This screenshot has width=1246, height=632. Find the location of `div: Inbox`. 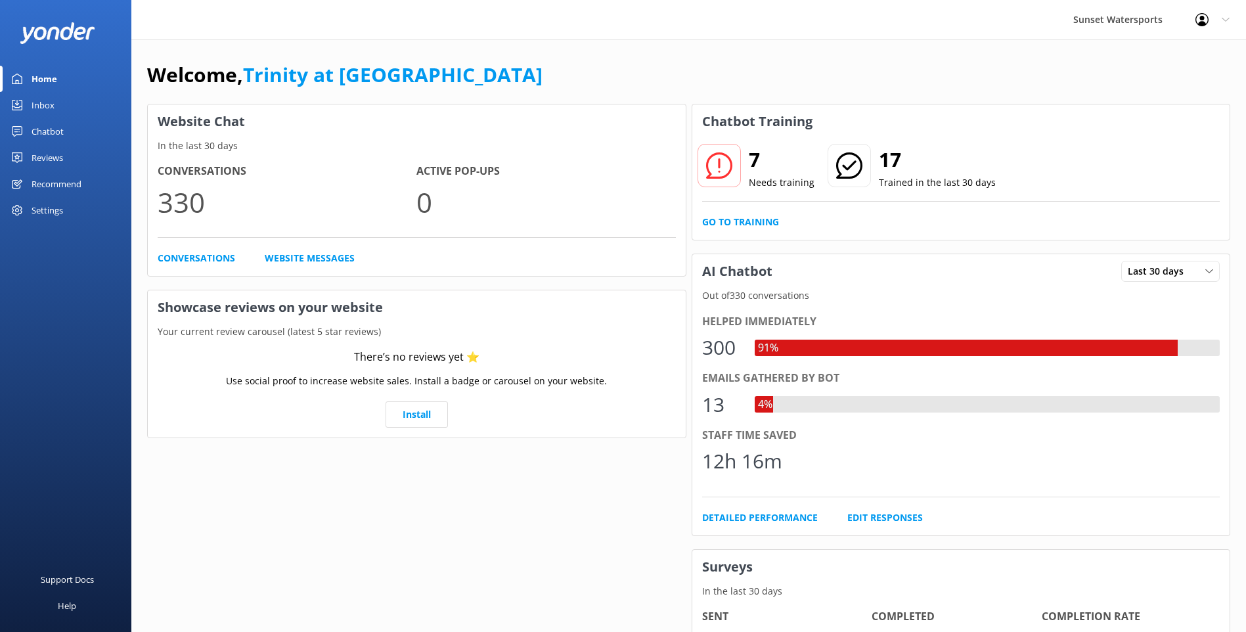

div: Inbox is located at coordinates (43, 105).